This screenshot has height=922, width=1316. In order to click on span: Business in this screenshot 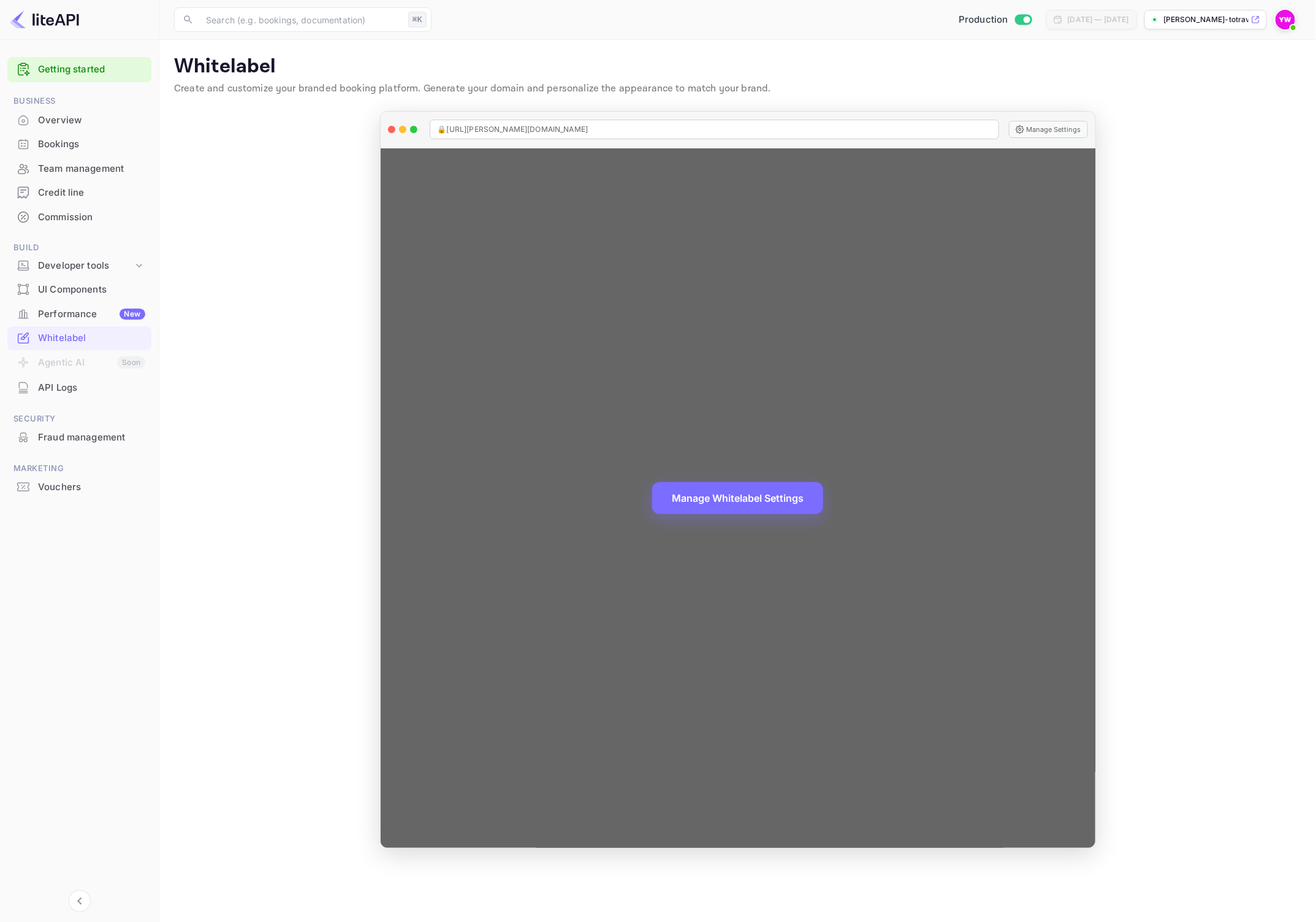, I will do `click(79, 101)`.